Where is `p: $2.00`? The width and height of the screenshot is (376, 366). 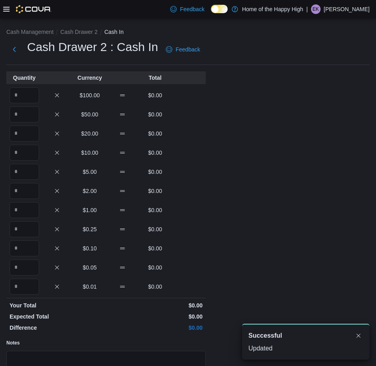 p: $2.00 is located at coordinates (90, 191).